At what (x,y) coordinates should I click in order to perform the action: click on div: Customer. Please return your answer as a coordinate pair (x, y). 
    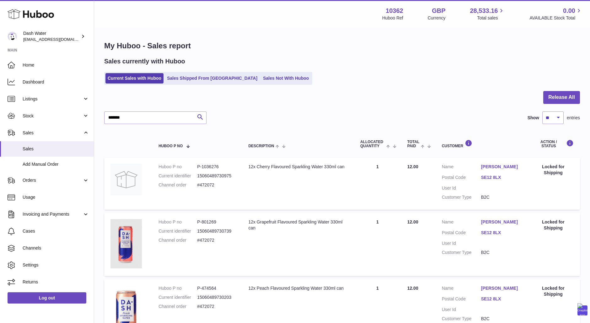
    Looking at the image, I should click on (481, 144).